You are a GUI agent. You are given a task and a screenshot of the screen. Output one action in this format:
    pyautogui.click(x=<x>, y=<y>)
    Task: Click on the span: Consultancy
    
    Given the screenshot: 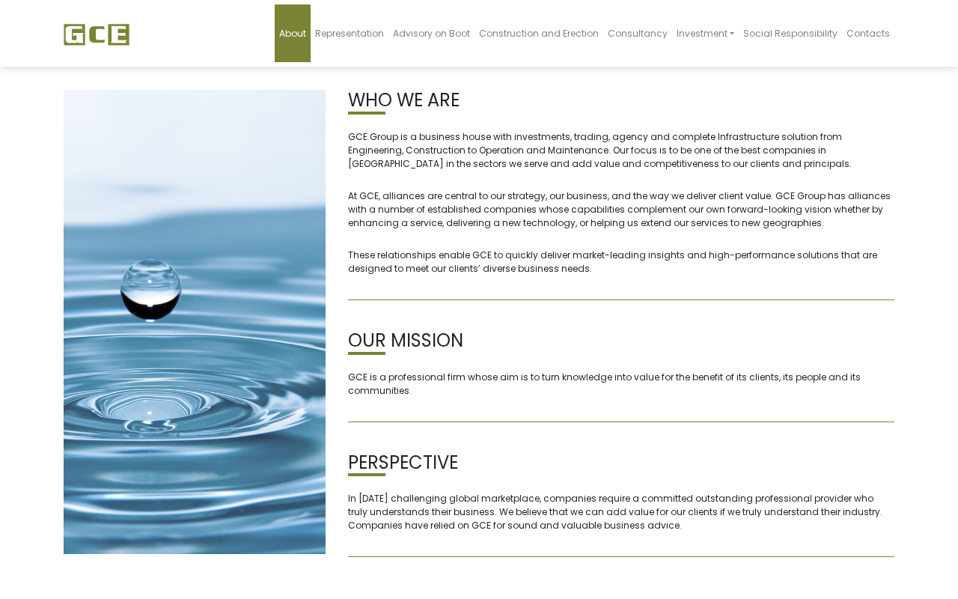 What is the action you would take?
    pyautogui.click(x=638, y=33)
    